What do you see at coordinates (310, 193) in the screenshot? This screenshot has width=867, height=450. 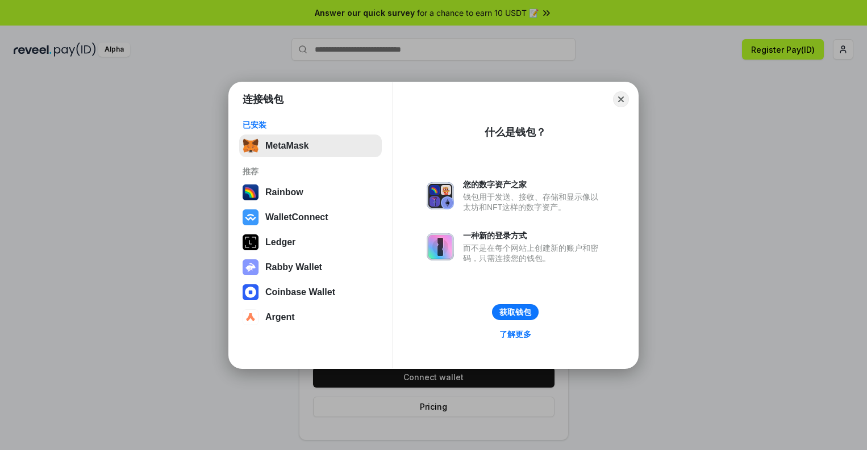 I see `button: Rainbow` at bounding box center [310, 193].